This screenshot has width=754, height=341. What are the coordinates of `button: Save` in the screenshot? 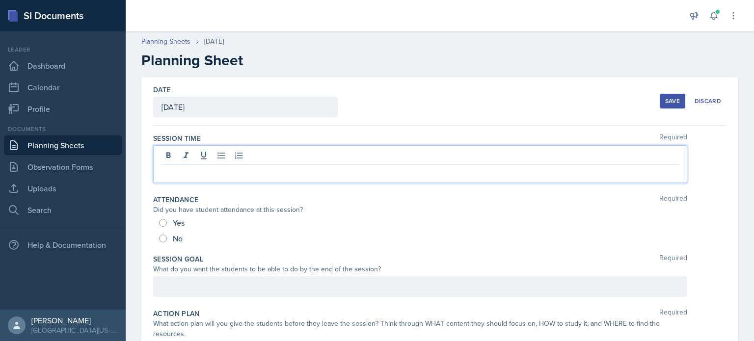 It's located at (673, 101).